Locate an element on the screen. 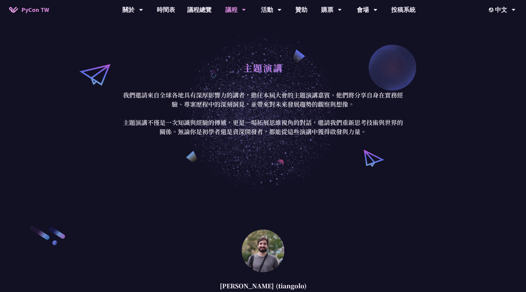 The image size is (526, 292). p: 我們邀請來自全球各地具有深厚影響力的講者，擔任本屆大會的主題演講嘉賓。他們將分享自身在實務經驗、專案歷程中的深刻洞見，並帶來對未來發展趨勢的觀察與想像。 主題演講不僅是一次知識與經驗的傳遞，更是... is located at coordinates (263, 113).